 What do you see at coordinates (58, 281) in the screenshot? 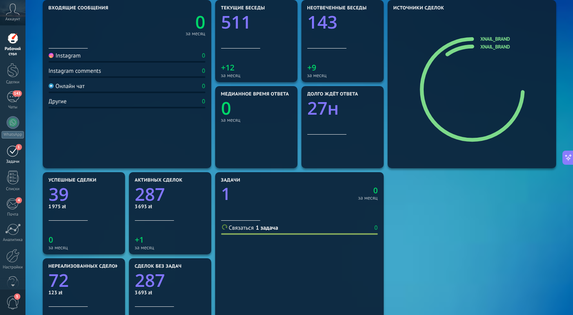
I see `text: 72` at bounding box center [58, 281].